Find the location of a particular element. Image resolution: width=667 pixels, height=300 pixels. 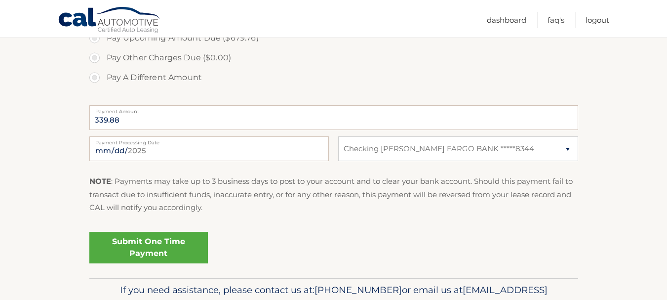

strong: NOTE is located at coordinates (100, 181).